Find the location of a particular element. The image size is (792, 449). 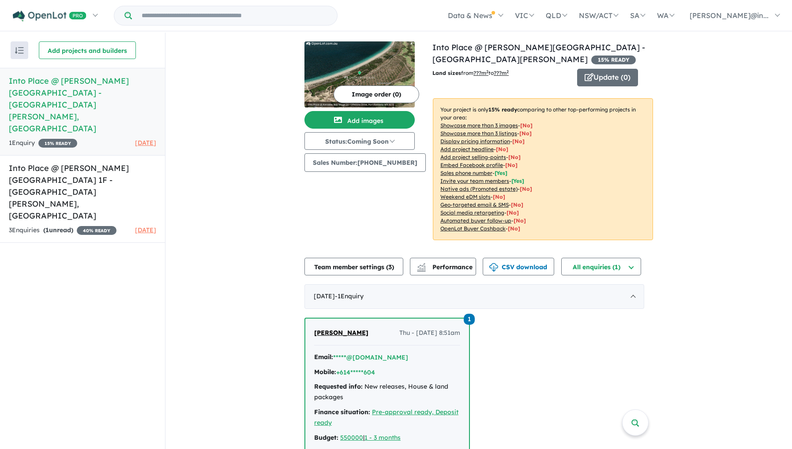

img: Openlot PRO Logo White is located at coordinates (49, 16).